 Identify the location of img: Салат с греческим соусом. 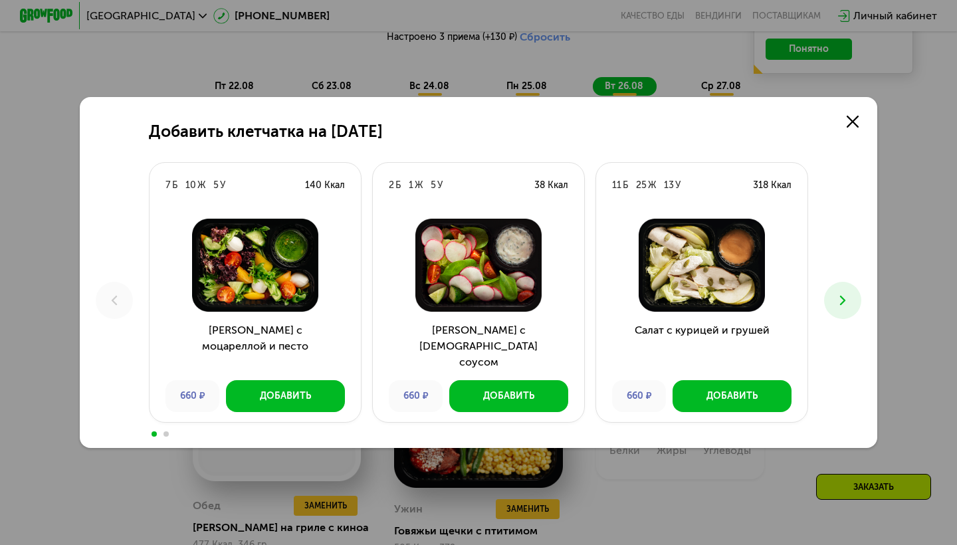
(479, 265).